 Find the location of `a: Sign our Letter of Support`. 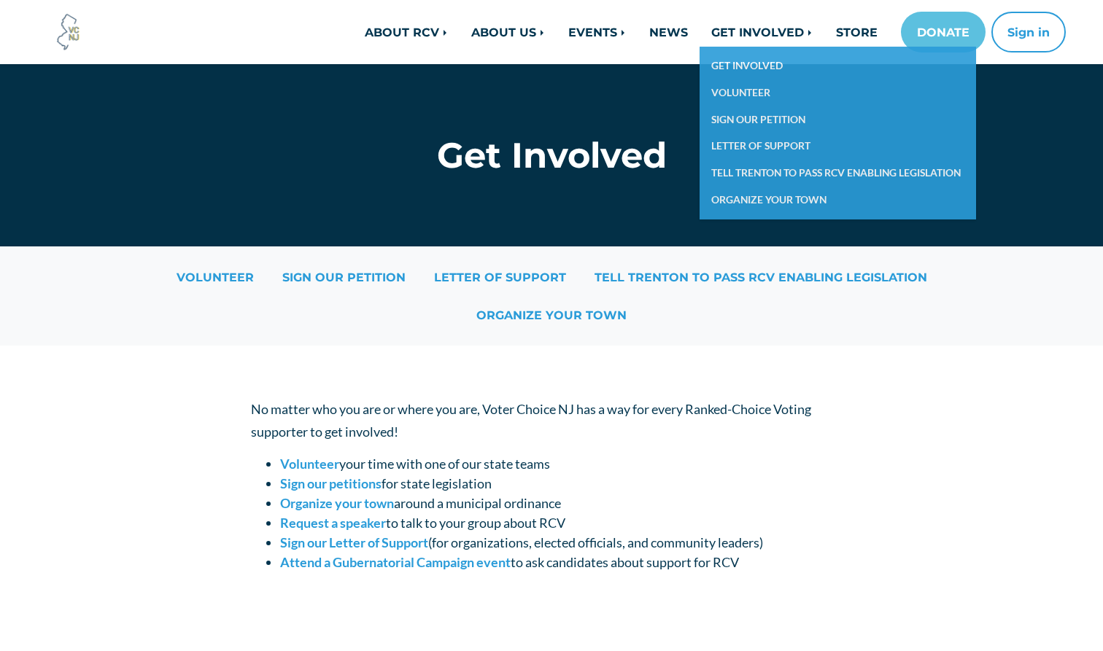

a: Sign our Letter of Support is located at coordinates (354, 543).